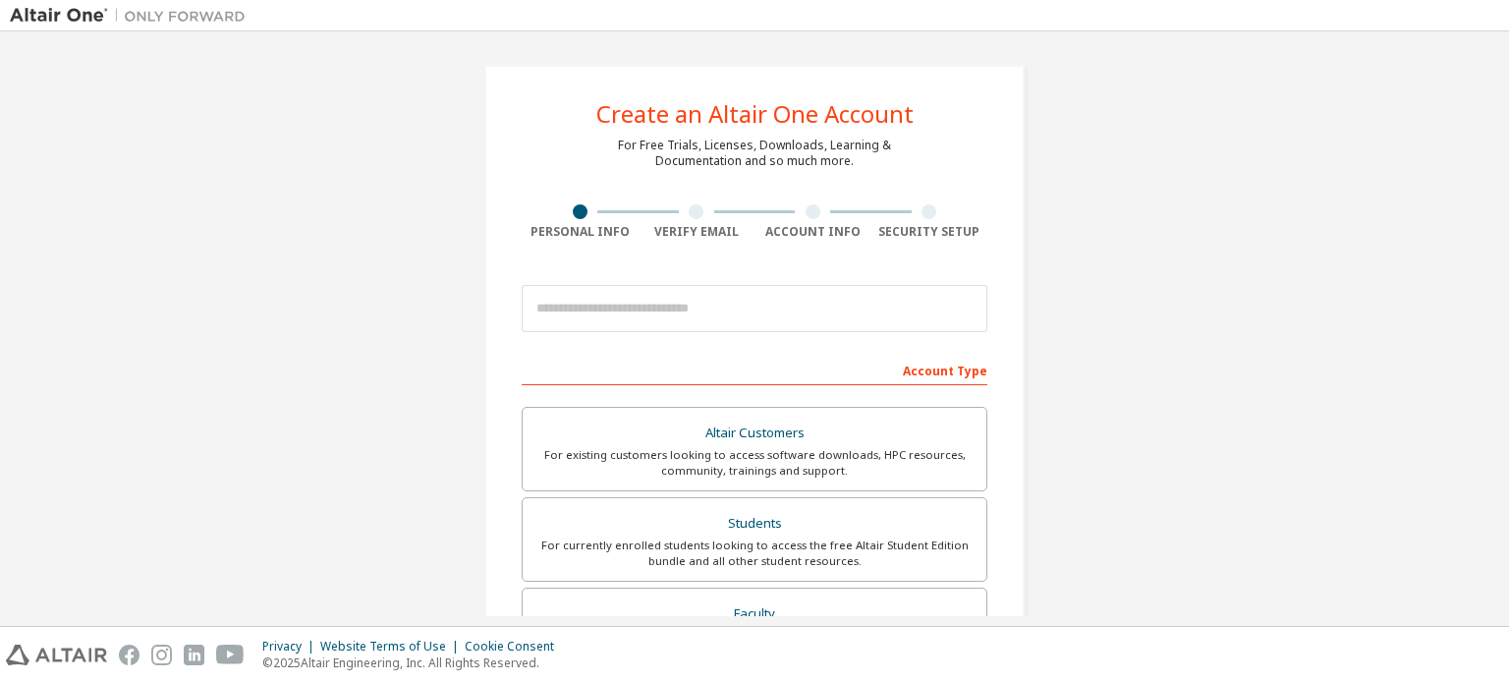 Image resolution: width=1509 pixels, height=683 pixels. I want to click on div: For existing customers looking to access software downloads, HPC resources, community, trainings ..., so click(755, 463).